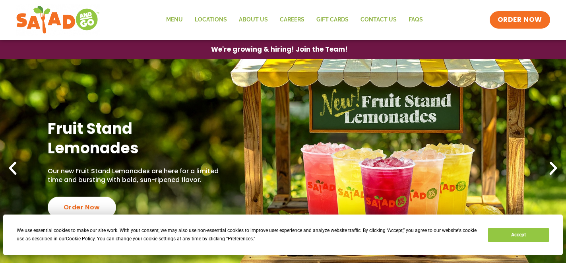 The width and height of the screenshot is (566, 263). Describe the element at coordinates (58, 20) in the screenshot. I see `img: new-SAG-logo-768×292` at that location.